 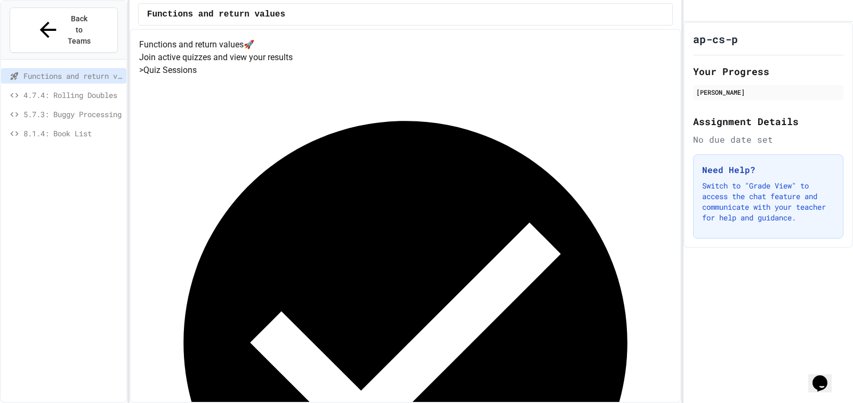 I want to click on span: 4.7.4: Rolling Doubles, so click(x=72, y=95).